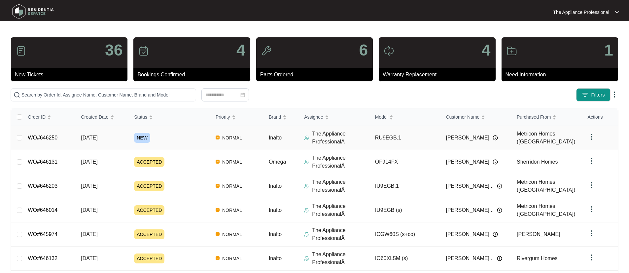 The image size is (629, 273). What do you see at coordinates (405, 234) in the screenshot?
I see `td: ICGW60S (s+co)` at bounding box center [405, 234].